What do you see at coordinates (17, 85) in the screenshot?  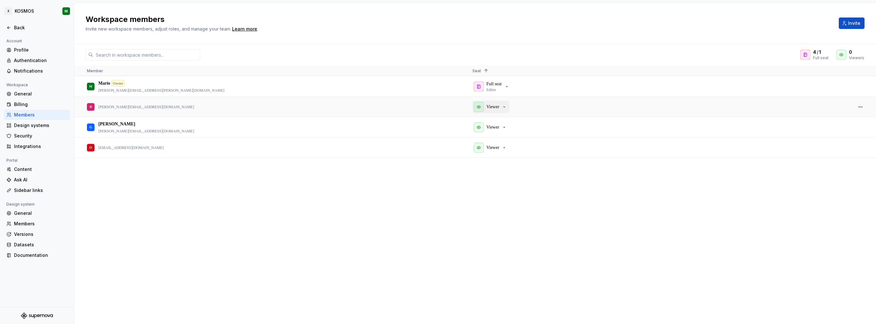 I see `div: Workspace` at bounding box center [17, 85].